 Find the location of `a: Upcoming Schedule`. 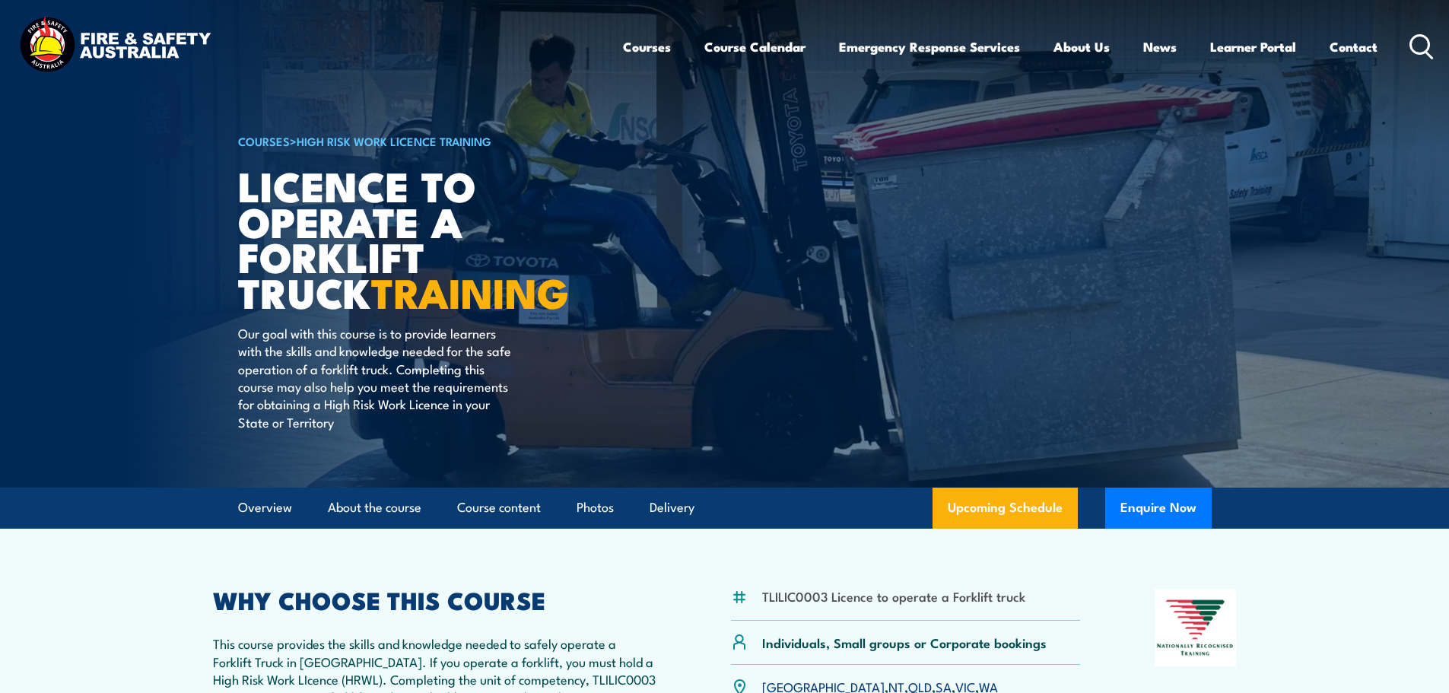

a: Upcoming Schedule is located at coordinates (1005, 508).